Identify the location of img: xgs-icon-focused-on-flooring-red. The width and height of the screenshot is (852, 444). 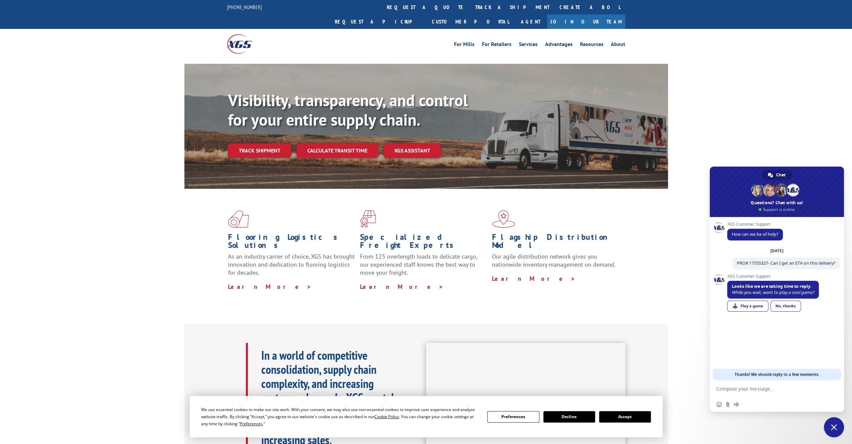
(368, 219).